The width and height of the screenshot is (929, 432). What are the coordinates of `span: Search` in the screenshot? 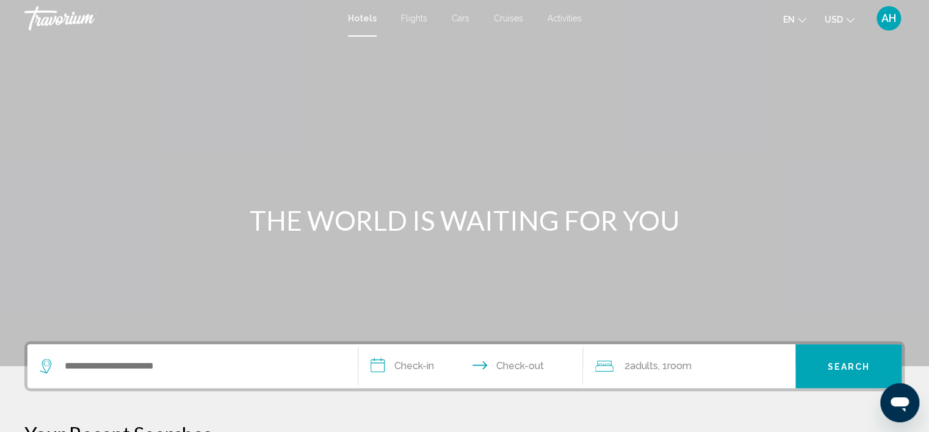 It's located at (849, 367).